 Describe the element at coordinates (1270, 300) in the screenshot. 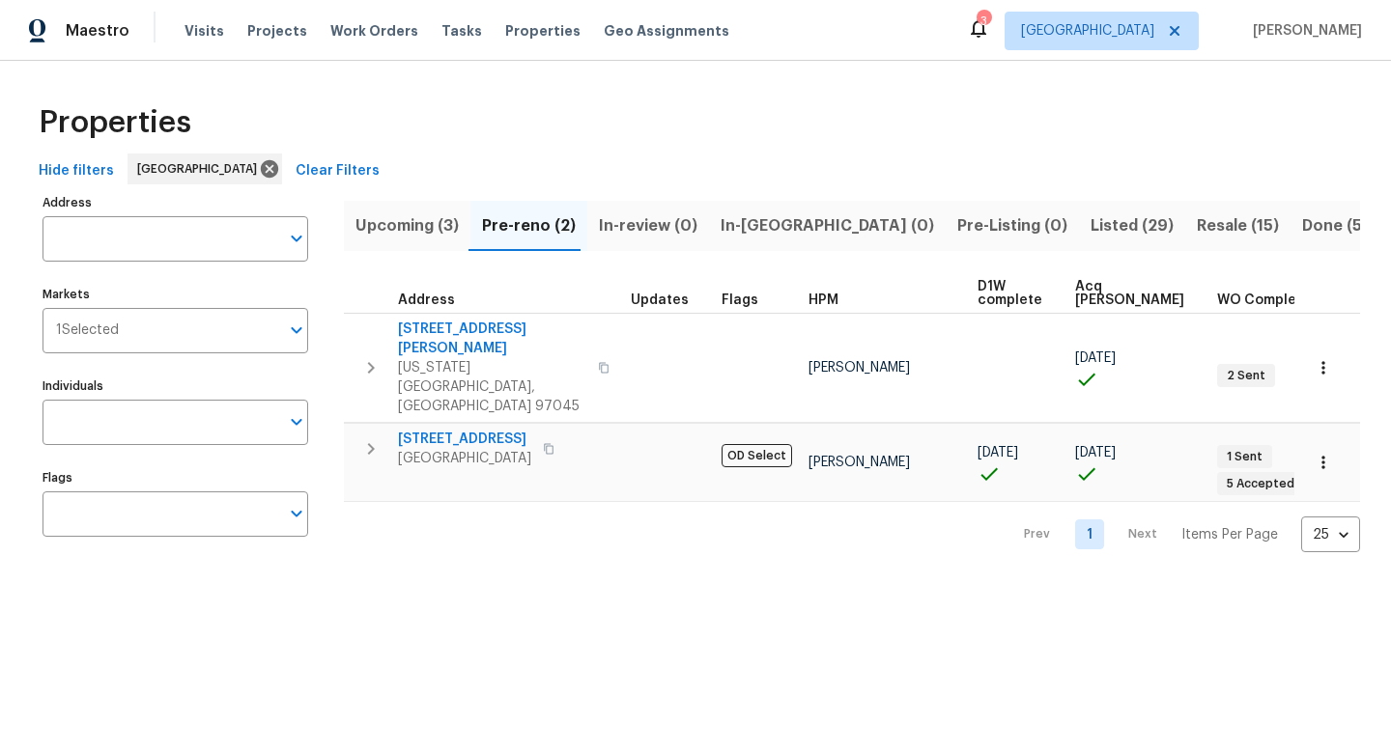

I see `span: WO Completion` at that location.